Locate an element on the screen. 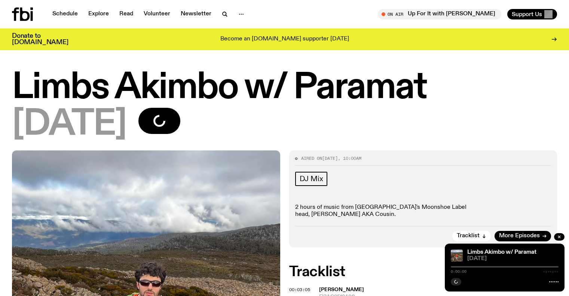  a: Newsletter is located at coordinates (196, 14).